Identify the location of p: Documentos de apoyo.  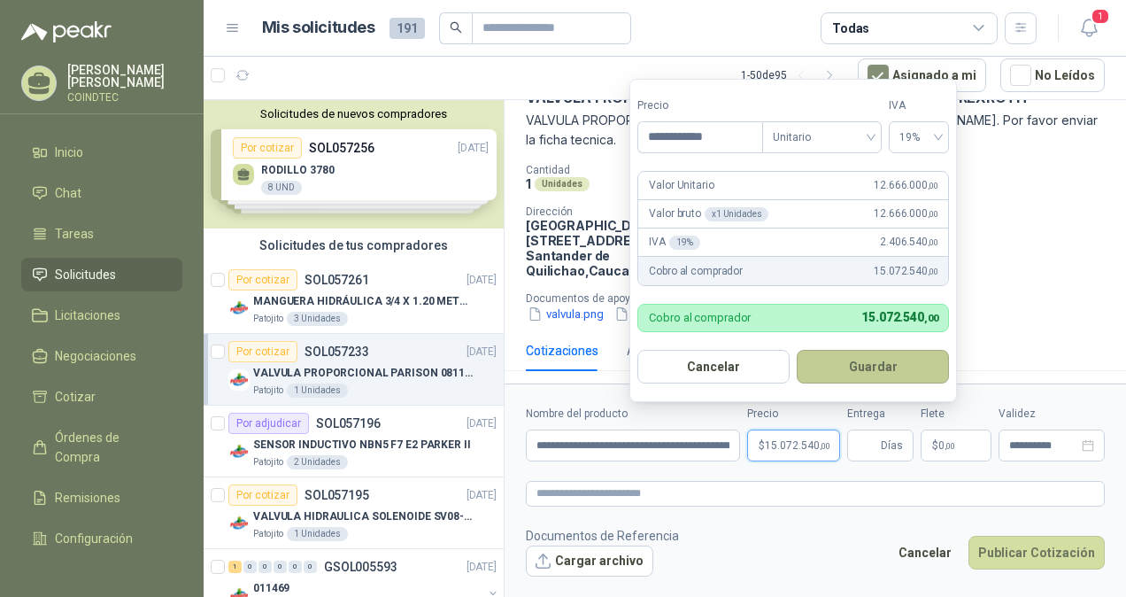
(822, 298).